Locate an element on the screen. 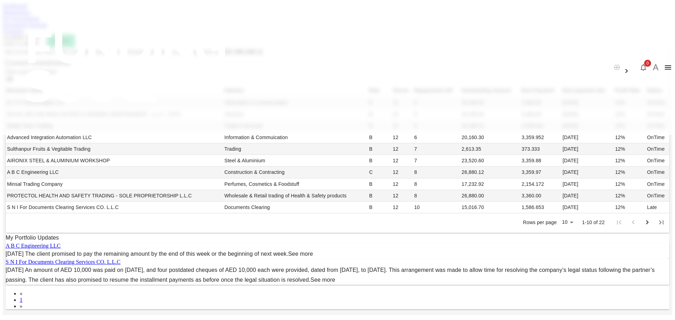  td: A B C Engineering LLC is located at coordinates (114, 172).